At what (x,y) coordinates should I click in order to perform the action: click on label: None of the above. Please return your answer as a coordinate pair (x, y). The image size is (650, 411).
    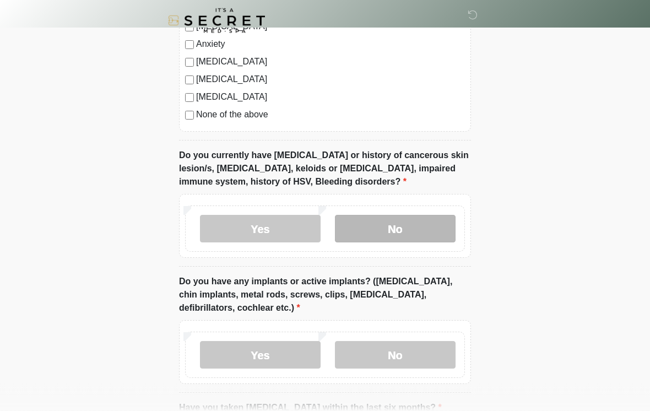
    Looking at the image, I should click on (330, 115).